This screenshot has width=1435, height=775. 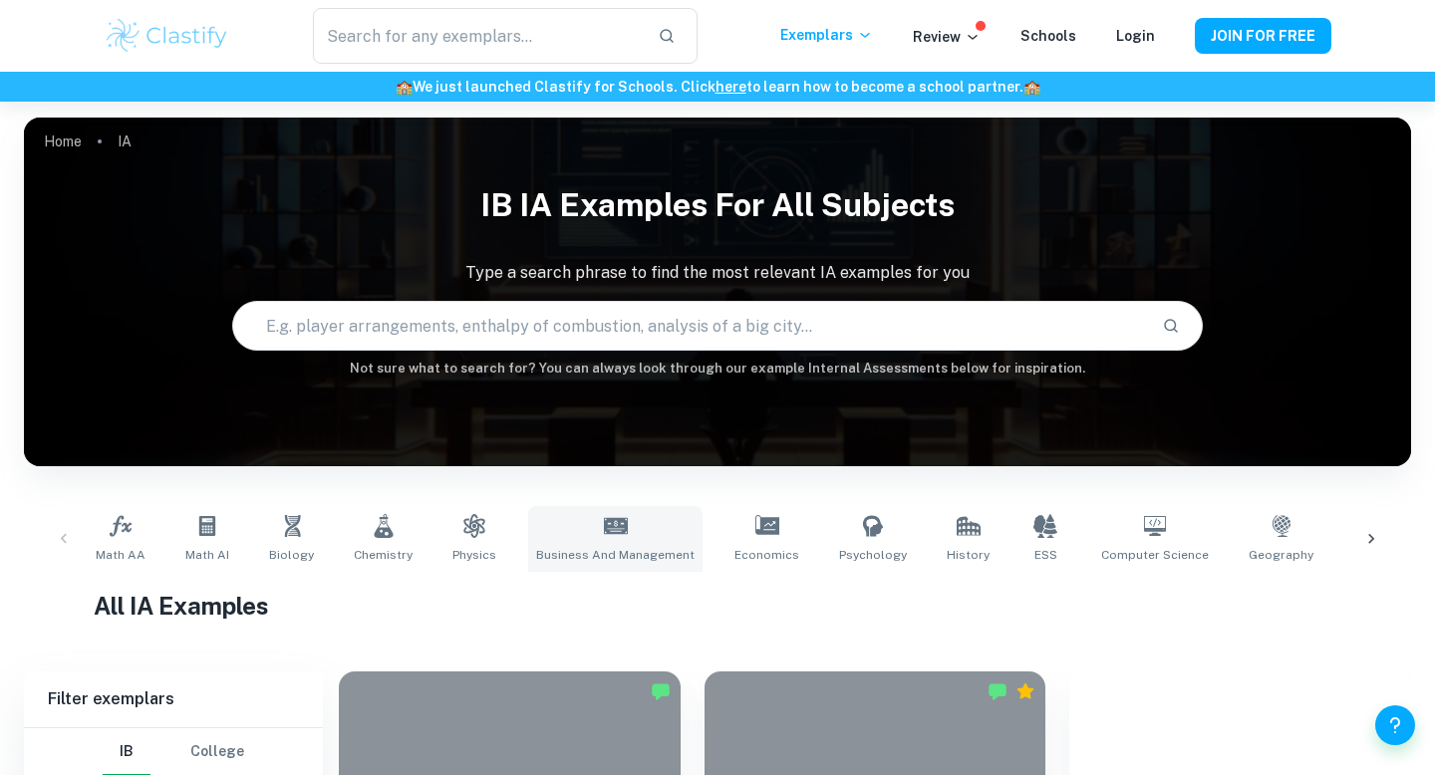 I want to click on h1: IB IA examples for all subjects, so click(x=718, y=205).